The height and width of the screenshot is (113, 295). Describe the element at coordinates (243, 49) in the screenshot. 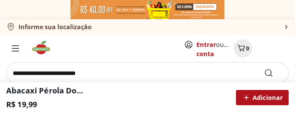

I see `button: Carrinho` at that location.